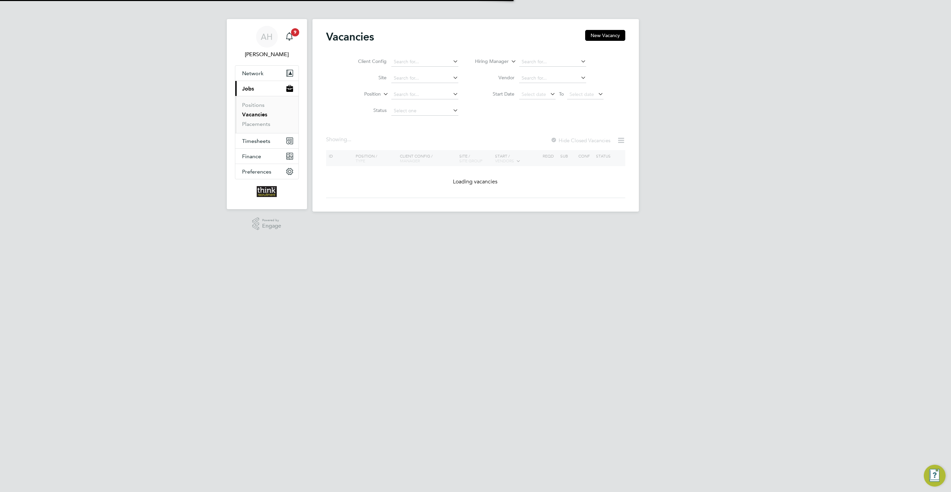 The height and width of the screenshot is (492, 951). Describe the element at coordinates (367, 61) in the screenshot. I see `label: Client Config` at that location.